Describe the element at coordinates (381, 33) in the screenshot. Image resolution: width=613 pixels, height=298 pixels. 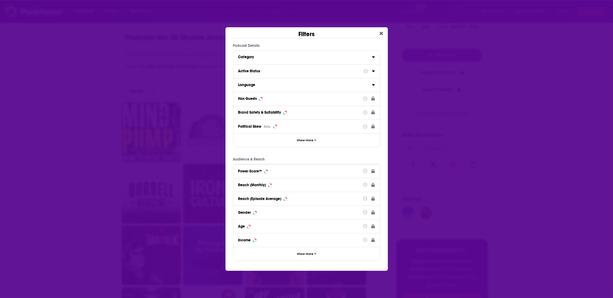
I see `button: Close` at that location.